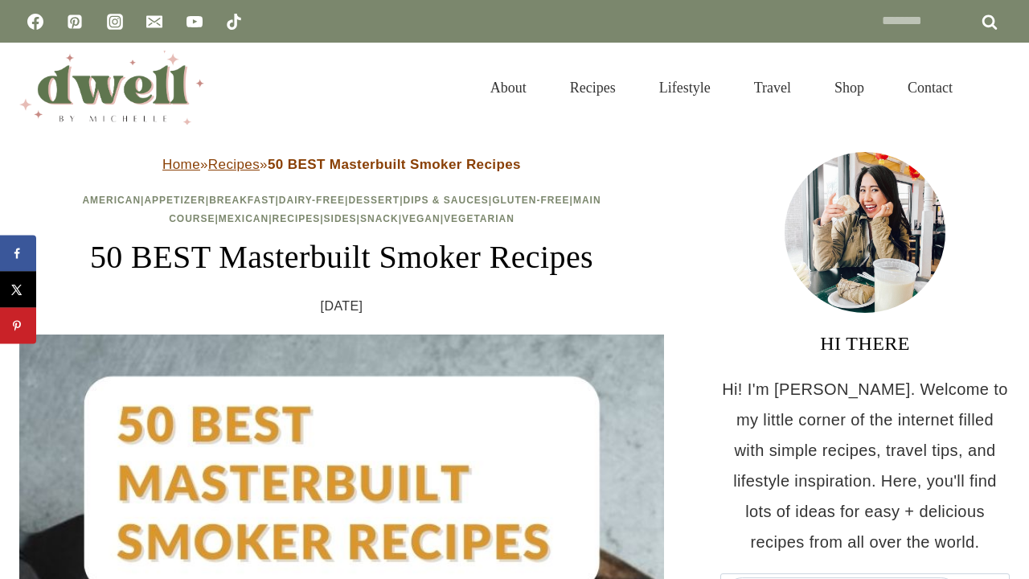 The image size is (1029, 579). I want to click on a: Gluten-Free, so click(530, 200).